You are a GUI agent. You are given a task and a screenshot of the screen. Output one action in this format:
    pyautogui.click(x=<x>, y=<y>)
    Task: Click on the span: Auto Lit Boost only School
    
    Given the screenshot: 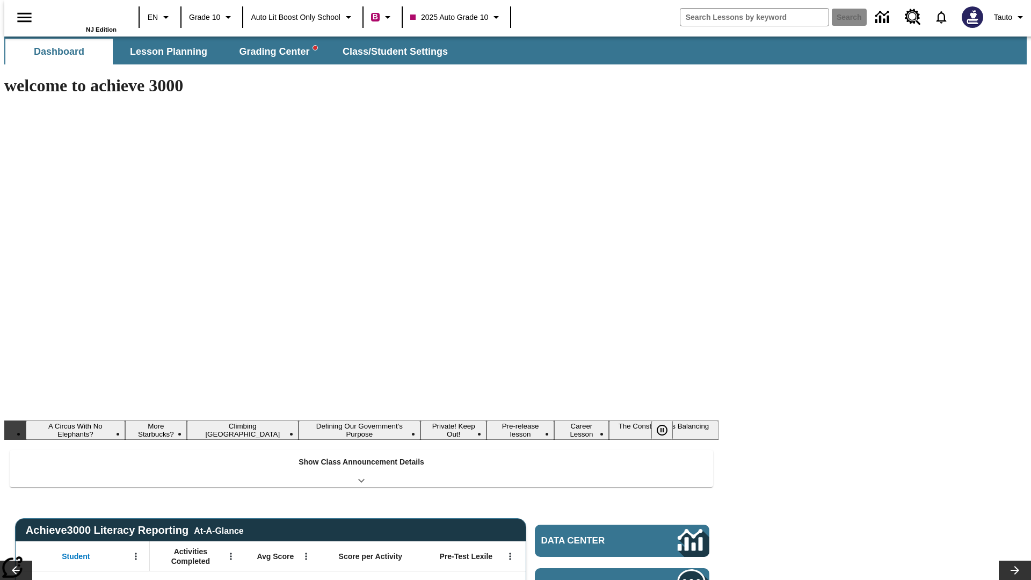 What is the action you would take?
    pyautogui.click(x=295, y=17)
    